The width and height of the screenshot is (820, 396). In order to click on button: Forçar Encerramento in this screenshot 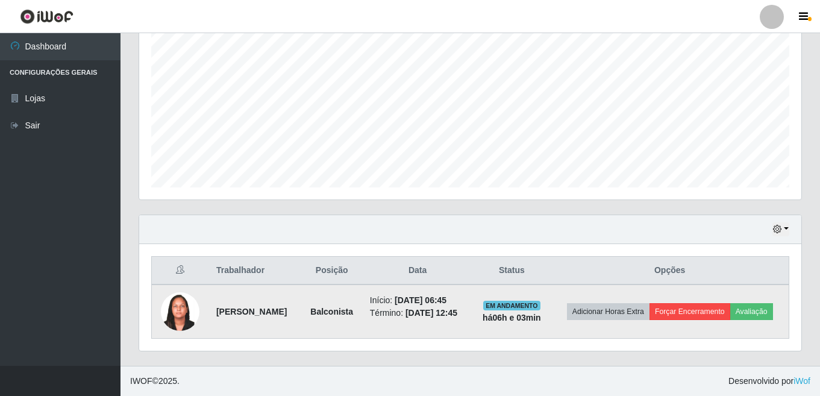, I will do `click(690, 312)`.